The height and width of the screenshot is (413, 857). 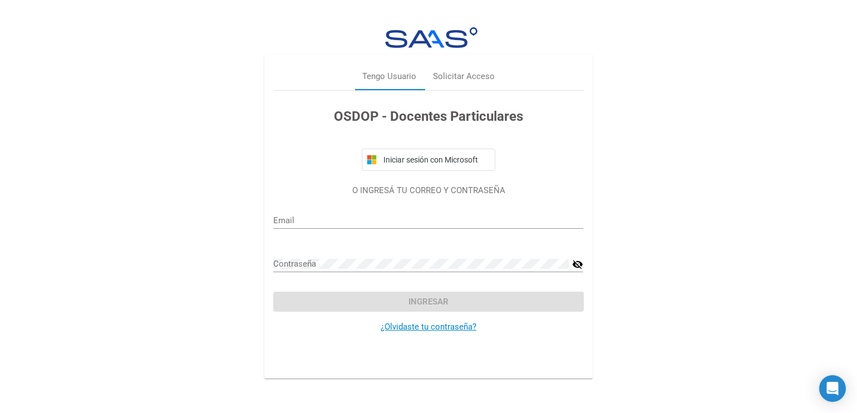 What do you see at coordinates (389, 77) in the screenshot?
I see `div: Tengo Usuario` at bounding box center [389, 77].